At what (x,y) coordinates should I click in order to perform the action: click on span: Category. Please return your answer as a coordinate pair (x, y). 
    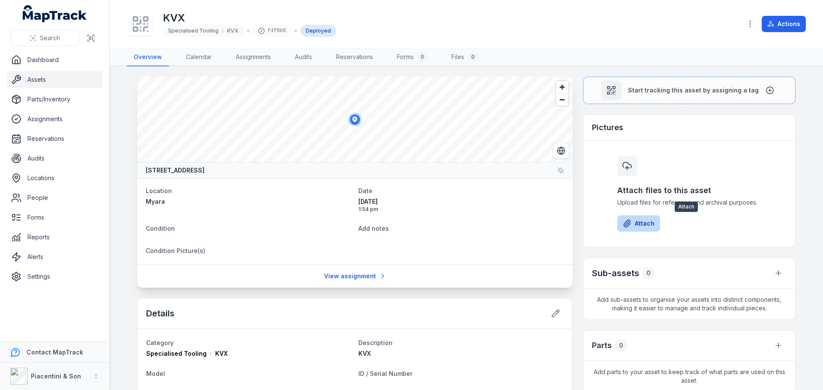
    Looking at the image, I should click on (160, 343).